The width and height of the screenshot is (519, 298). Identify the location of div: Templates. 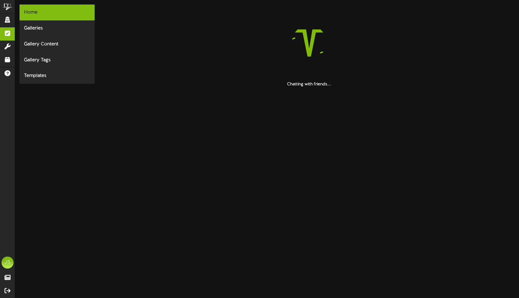
(57, 76).